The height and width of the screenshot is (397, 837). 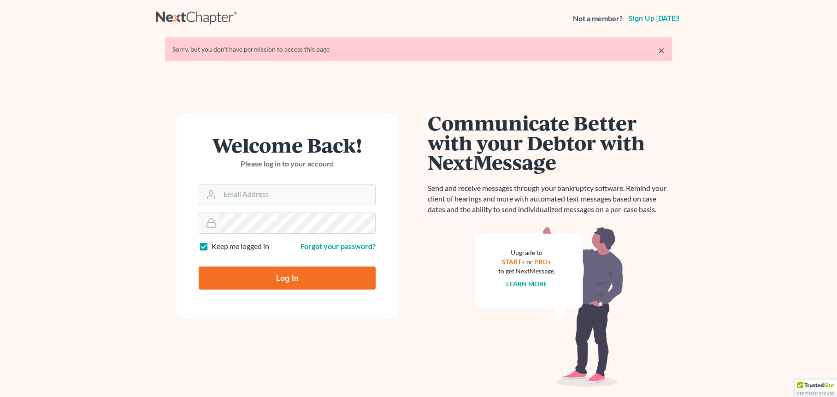 I want to click on img: nextmessage_bg-59042aed3d76b12b5cd301f8e5b87938c9018125f34e5fa2b7a6b67550977c72.svg, so click(x=550, y=307).